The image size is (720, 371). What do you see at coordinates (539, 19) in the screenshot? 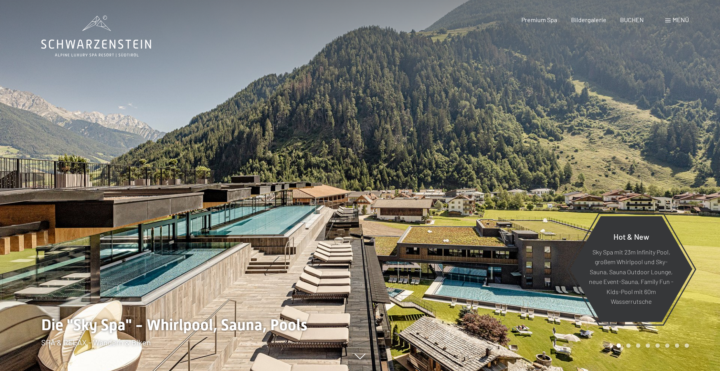
I see `span: Premium Spa` at bounding box center [539, 19].